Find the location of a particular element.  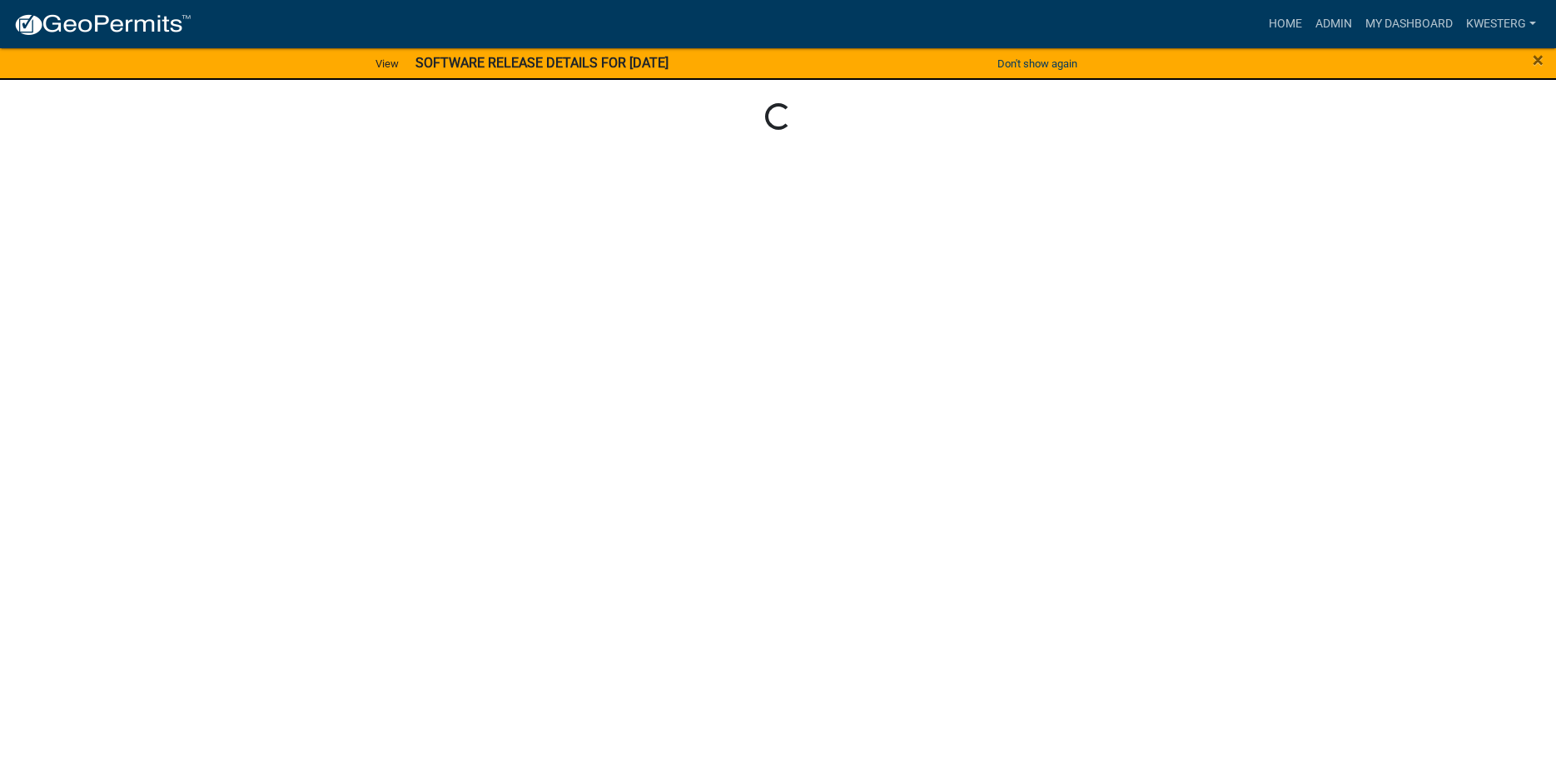

a: kwesterg is located at coordinates (1501, 24).